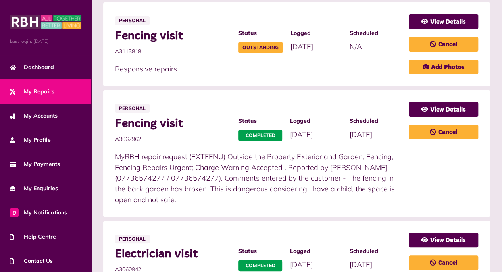 The image size is (502, 272). I want to click on span: My Repairs, so click(32, 91).